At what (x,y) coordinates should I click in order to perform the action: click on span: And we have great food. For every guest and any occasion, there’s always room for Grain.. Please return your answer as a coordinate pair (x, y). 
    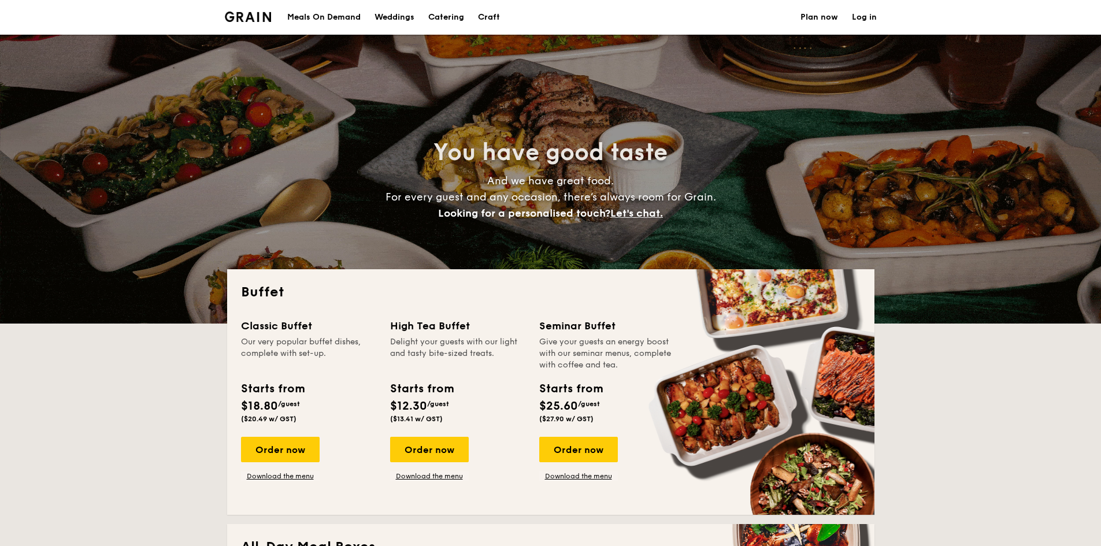
    Looking at the image, I should click on (551, 197).